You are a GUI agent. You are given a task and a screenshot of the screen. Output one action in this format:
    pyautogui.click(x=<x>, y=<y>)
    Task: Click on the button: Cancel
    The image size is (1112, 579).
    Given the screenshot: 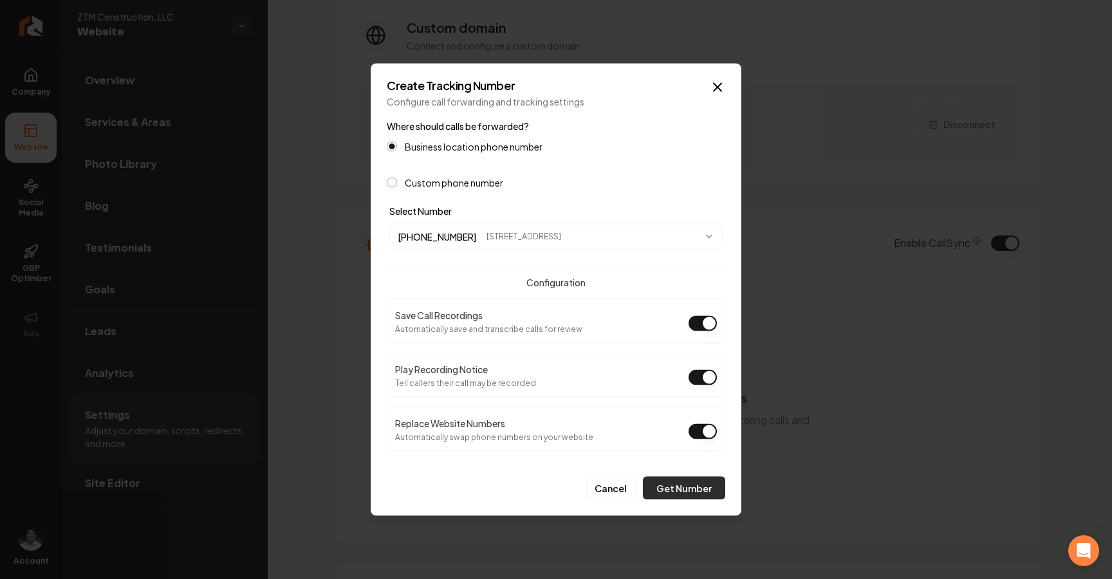 What is the action you would take?
    pyautogui.click(x=610, y=488)
    